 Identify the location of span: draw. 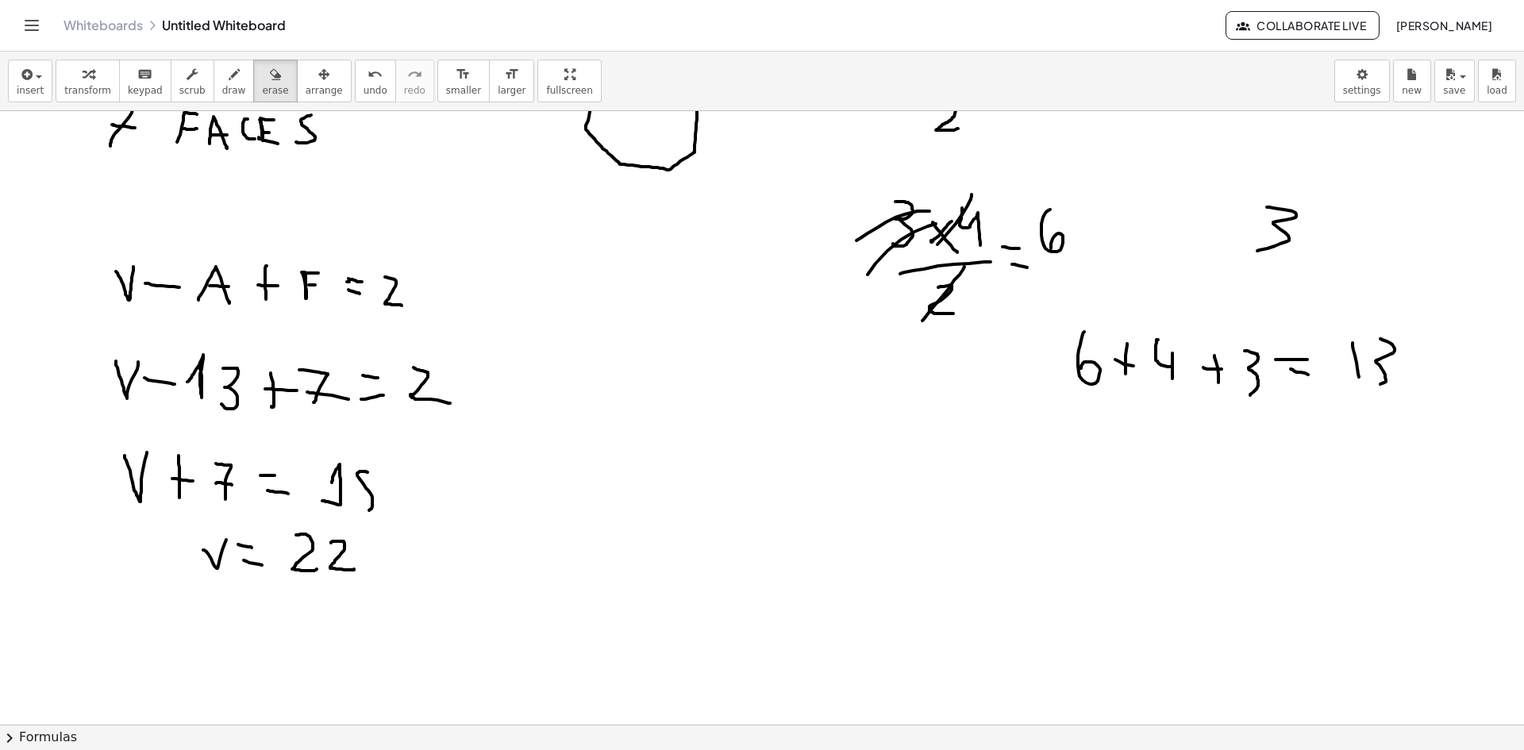
(234, 90).